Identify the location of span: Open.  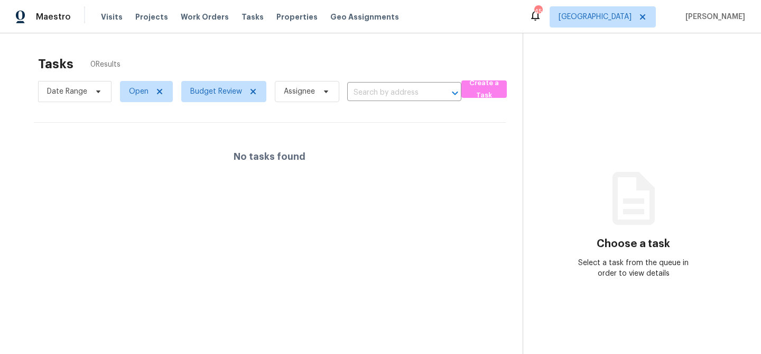
(139, 91).